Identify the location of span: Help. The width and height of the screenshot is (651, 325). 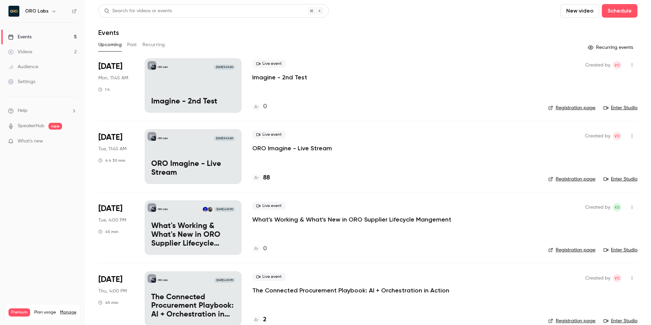
(22, 110).